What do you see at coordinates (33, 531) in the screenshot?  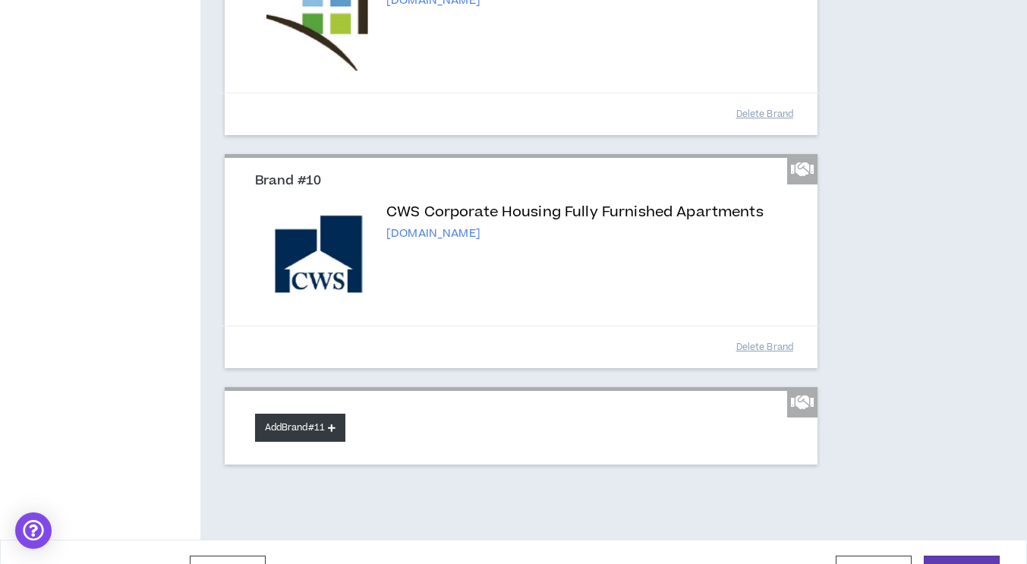 I see `div: Open Intercom Messenger` at bounding box center [33, 531].